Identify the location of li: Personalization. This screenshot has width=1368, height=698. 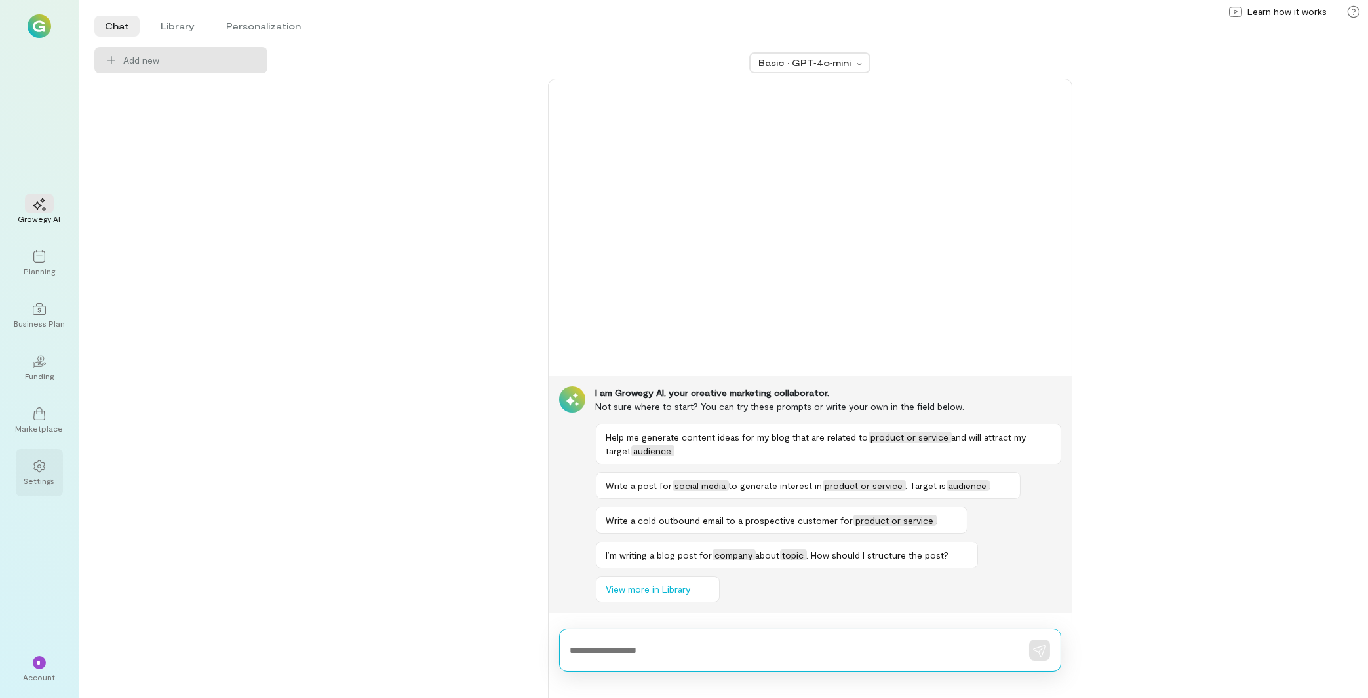
(263, 26).